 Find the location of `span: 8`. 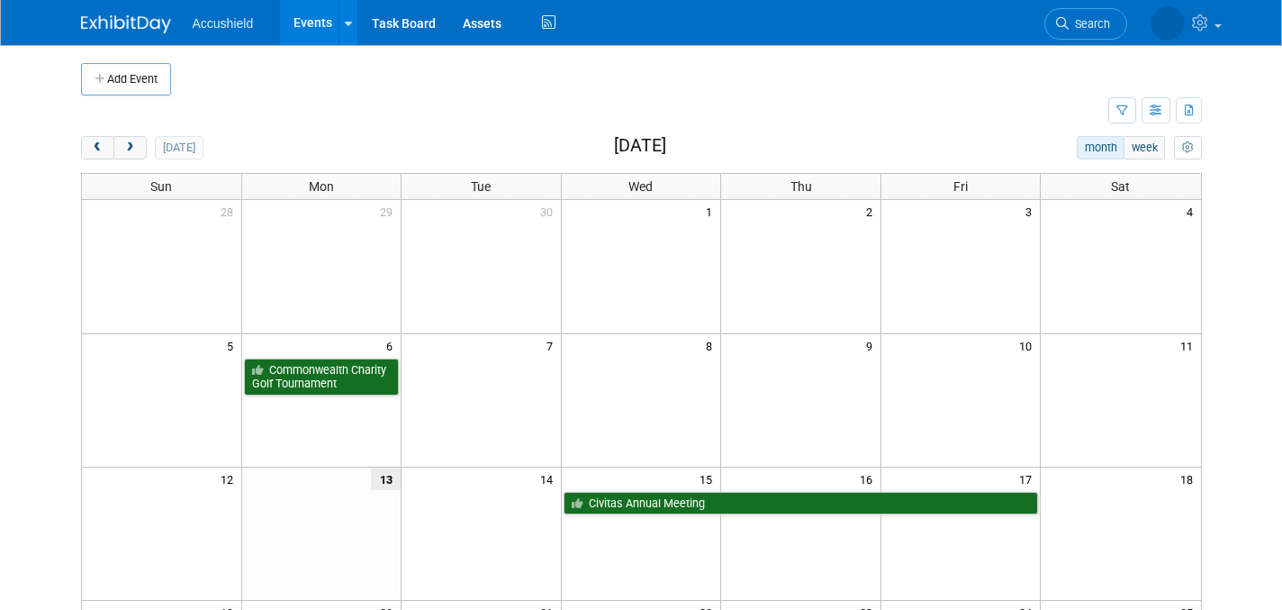

span: 8 is located at coordinates (712, 345).